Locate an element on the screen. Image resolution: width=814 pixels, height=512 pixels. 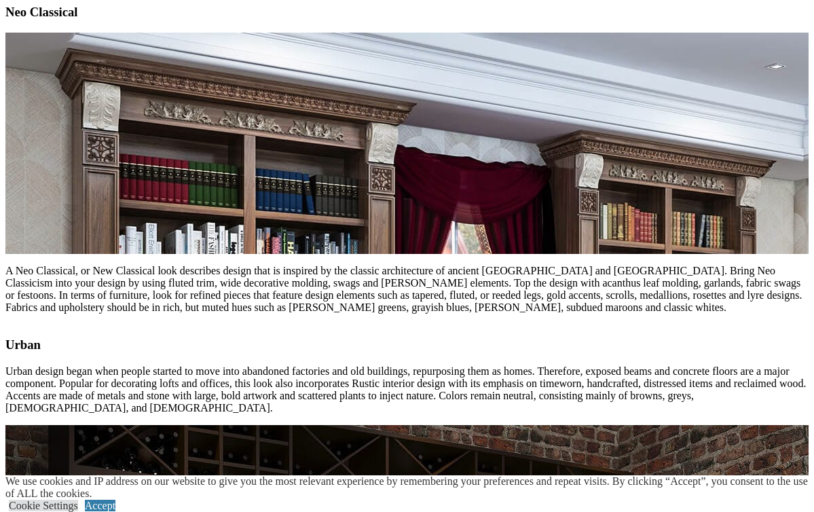
h3: Urban is located at coordinates (407, 345).